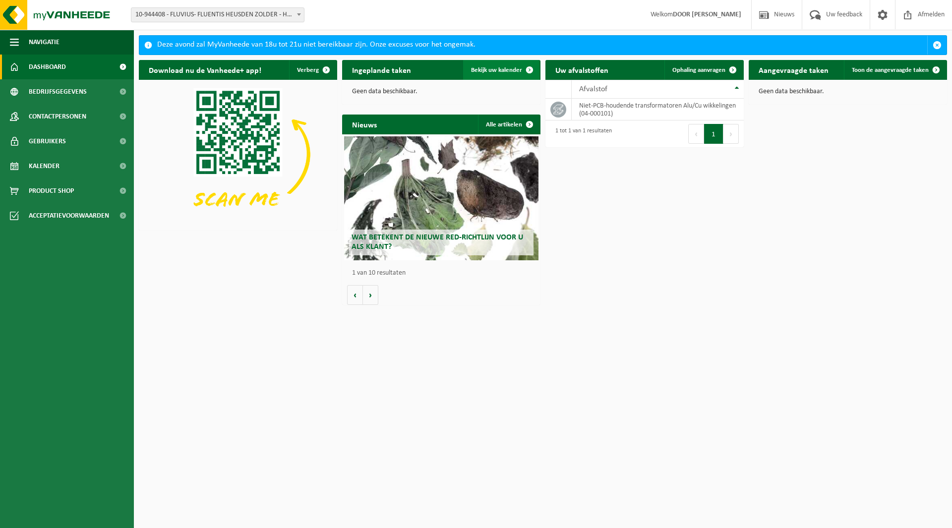  I want to click on span: Afvalstof, so click(593, 89).